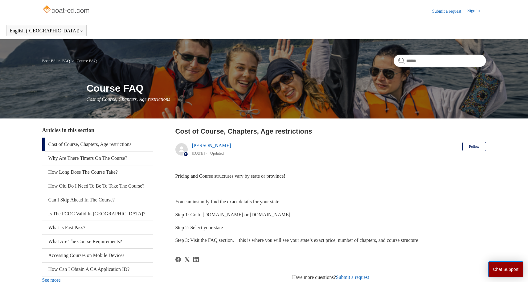  I want to click on a: What Is Fast Pass?, so click(98, 227).